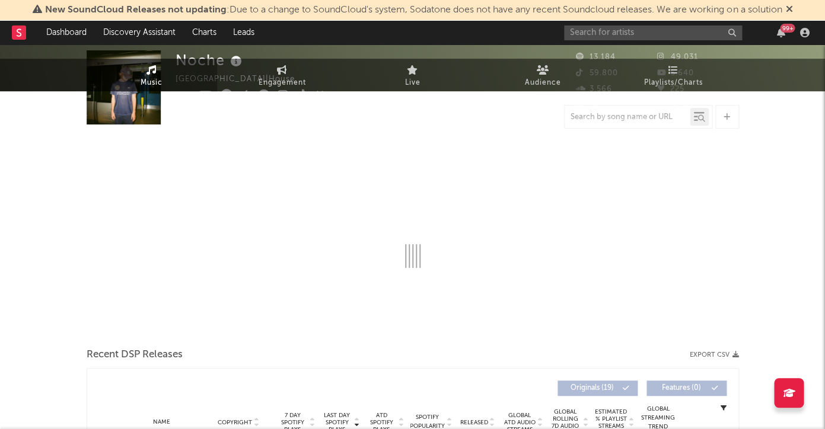 The width and height of the screenshot is (825, 429). I want to click on button: Edit, so click(343, 97).